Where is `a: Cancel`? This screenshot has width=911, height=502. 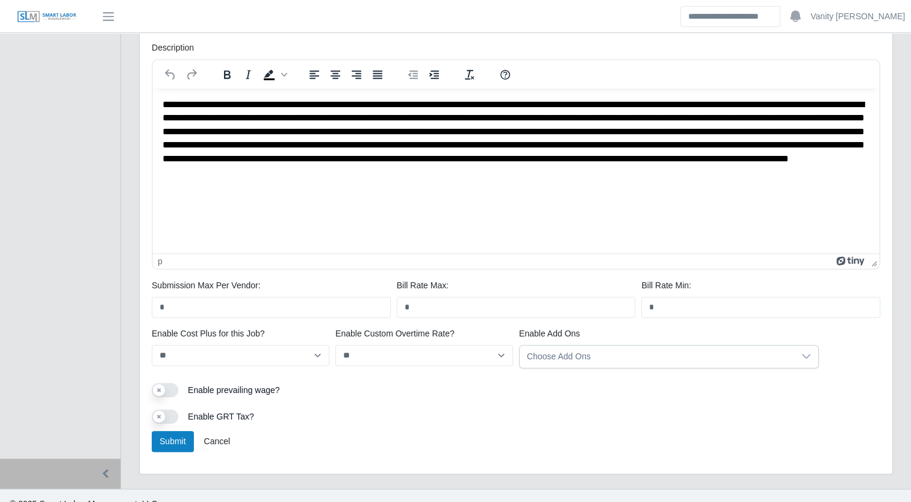 a: Cancel is located at coordinates (217, 441).